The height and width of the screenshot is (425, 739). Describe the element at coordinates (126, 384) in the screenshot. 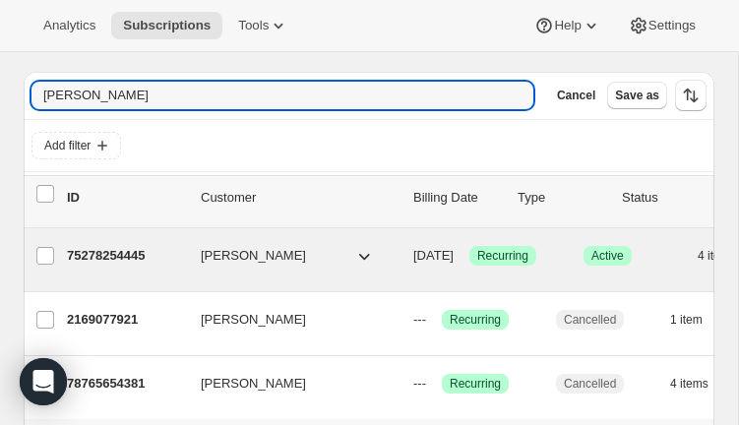

I see `p: 78765654381` at that location.